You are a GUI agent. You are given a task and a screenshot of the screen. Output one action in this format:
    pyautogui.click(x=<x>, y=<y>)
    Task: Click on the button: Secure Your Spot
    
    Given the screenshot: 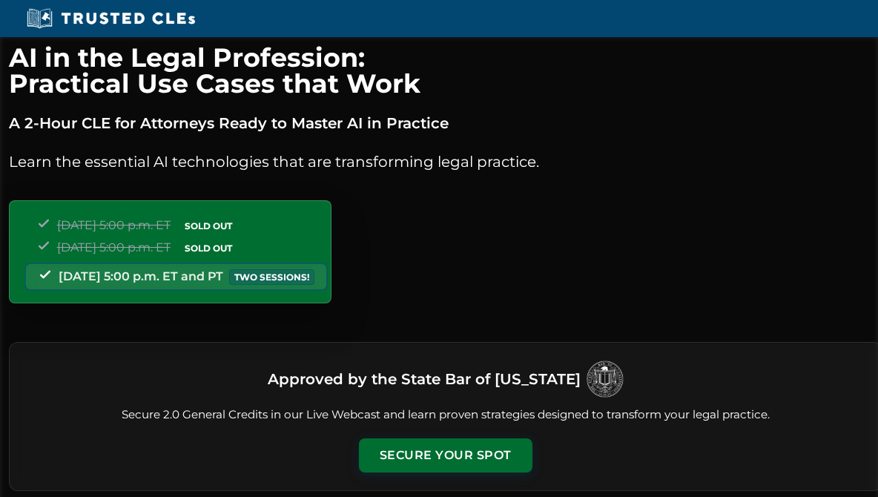 What is the action you would take?
    pyautogui.click(x=446, y=455)
    